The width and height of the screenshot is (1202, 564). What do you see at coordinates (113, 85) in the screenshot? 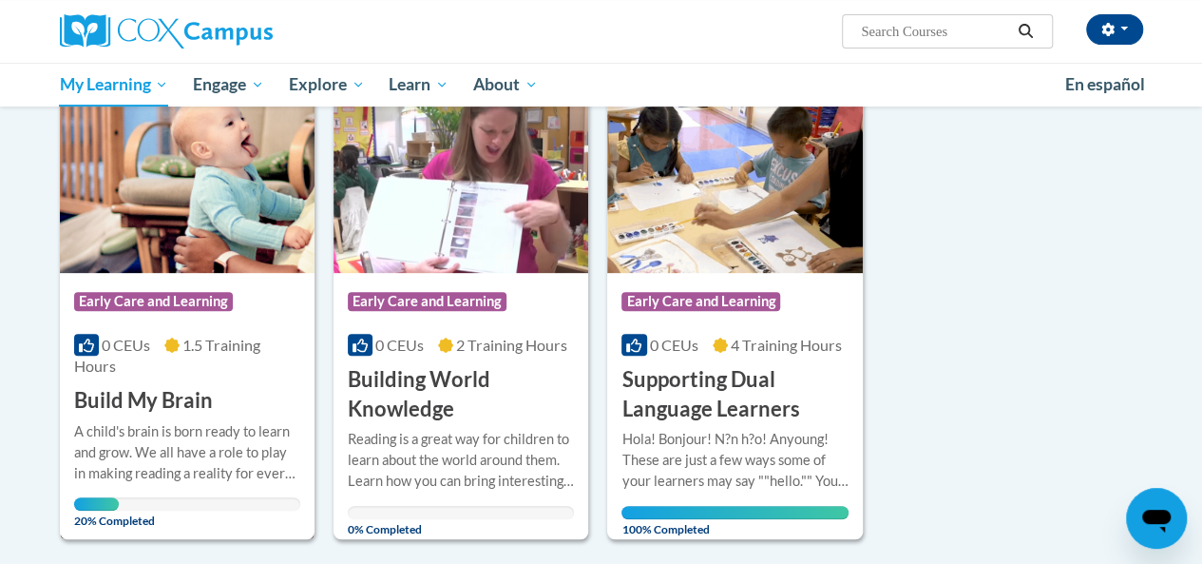
I see `span: My Learning` at bounding box center [113, 85].